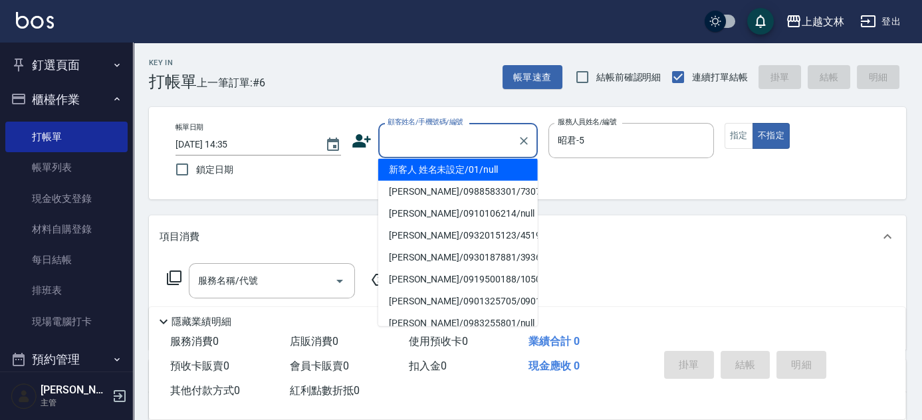 This screenshot has width=922, height=420. Describe the element at coordinates (314, 341) in the screenshot. I see `span: 店販消費 0` at that location.